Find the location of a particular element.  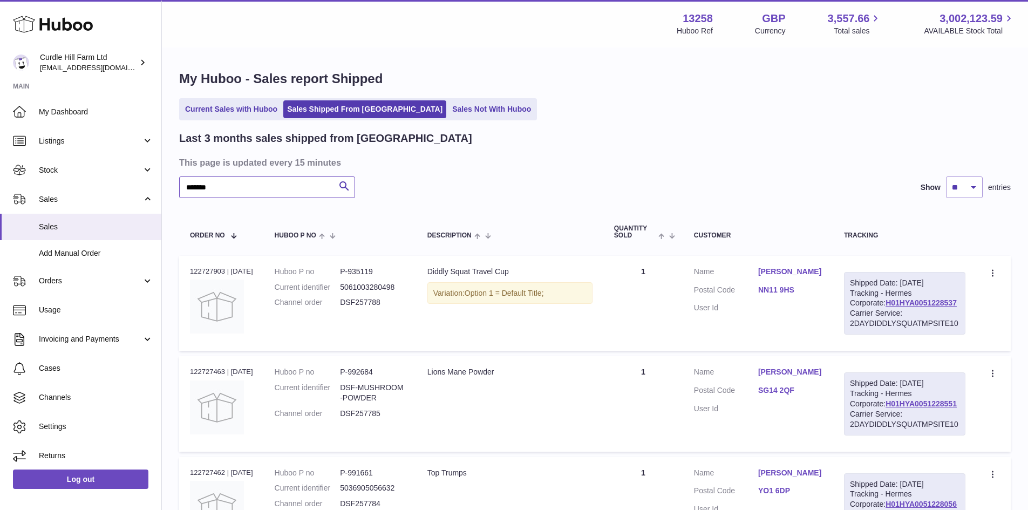

label: Show is located at coordinates (930, 187).